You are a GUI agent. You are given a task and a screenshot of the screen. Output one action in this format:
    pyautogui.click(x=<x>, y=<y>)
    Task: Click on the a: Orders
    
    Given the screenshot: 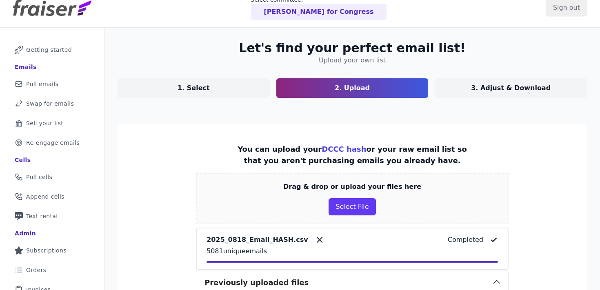 What is the action you would take?
    pyautogui.click(x=52, y=270)
    